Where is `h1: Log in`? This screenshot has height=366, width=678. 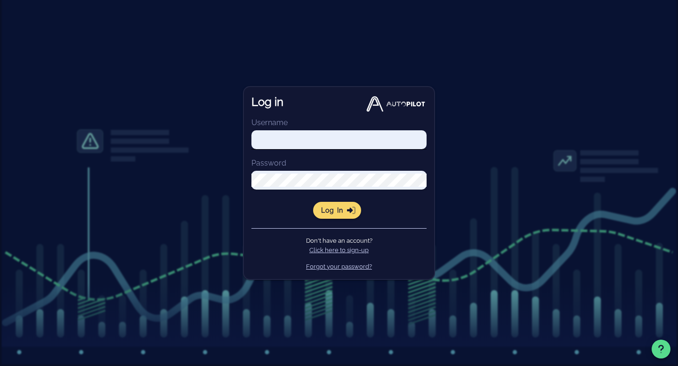
h1: Log in is located at coordinates (267, 102).